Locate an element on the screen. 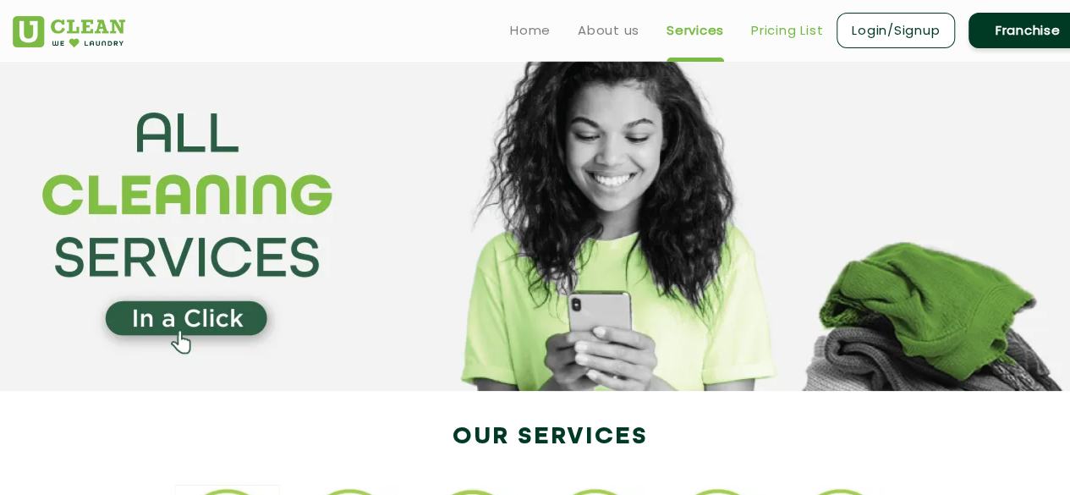 This screenshot has height=495, width=1070. a: Home is located at coordinates (530, 30).